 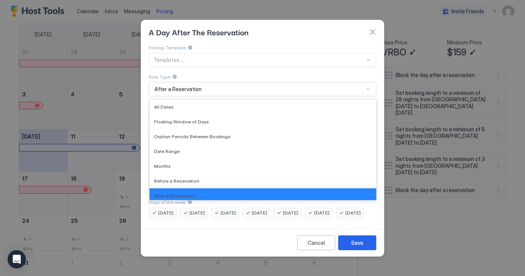 What do you see at coordinates (167, 48) in the screenshot?
I see `span: Pricing Template` at bounding box center [167, 48].